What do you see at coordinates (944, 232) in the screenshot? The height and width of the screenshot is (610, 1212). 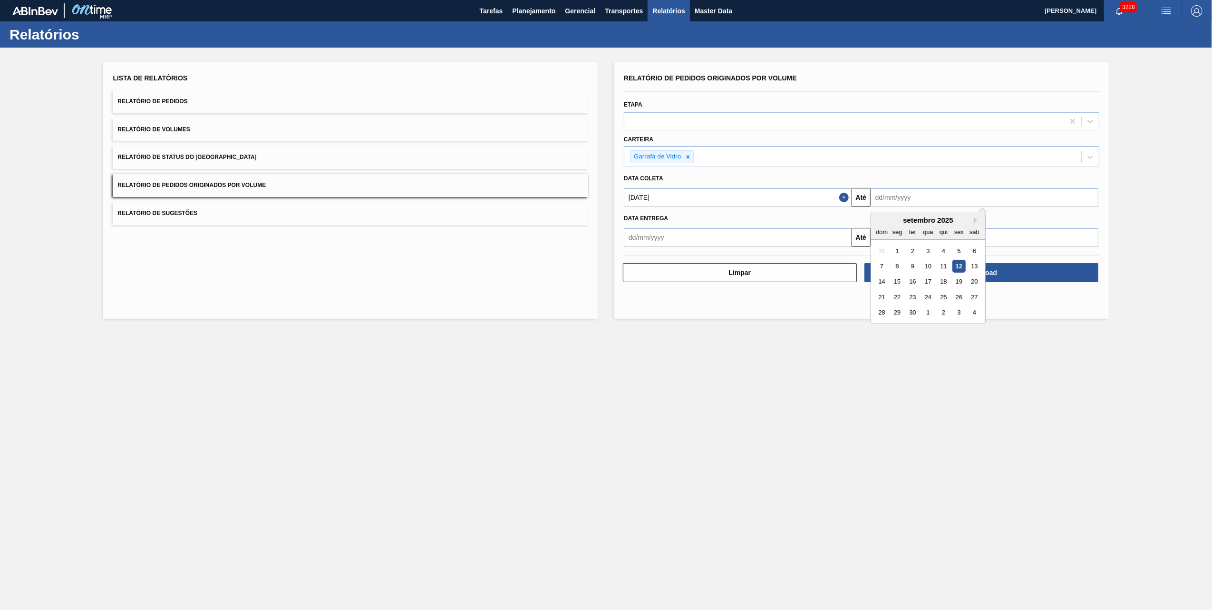 I see `div: qui` at bounding box center [944, 232].